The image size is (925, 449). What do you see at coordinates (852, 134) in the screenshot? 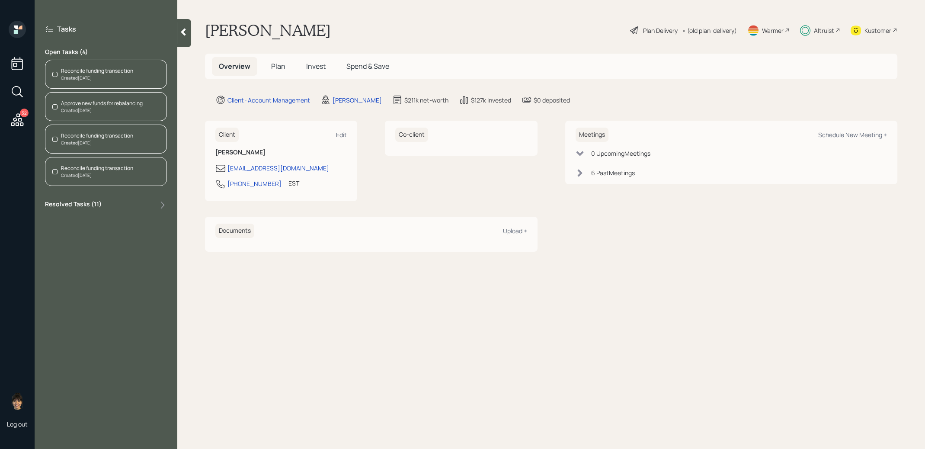
I see `div: Schedule New Meeting +` at bounding box center [852, 134].